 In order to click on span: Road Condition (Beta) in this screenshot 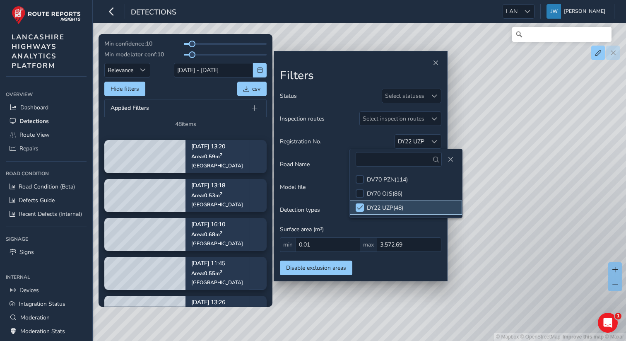, I will do `click(47, 186)`.